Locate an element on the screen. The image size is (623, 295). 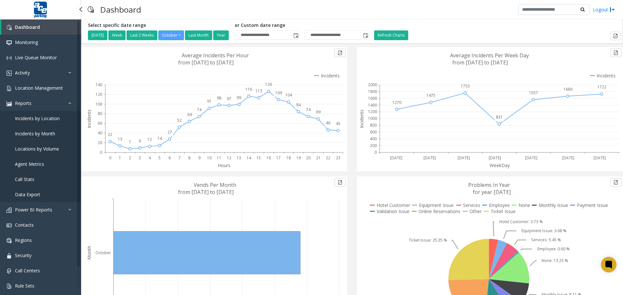
text: 80 is located at coordinates (100, 114).